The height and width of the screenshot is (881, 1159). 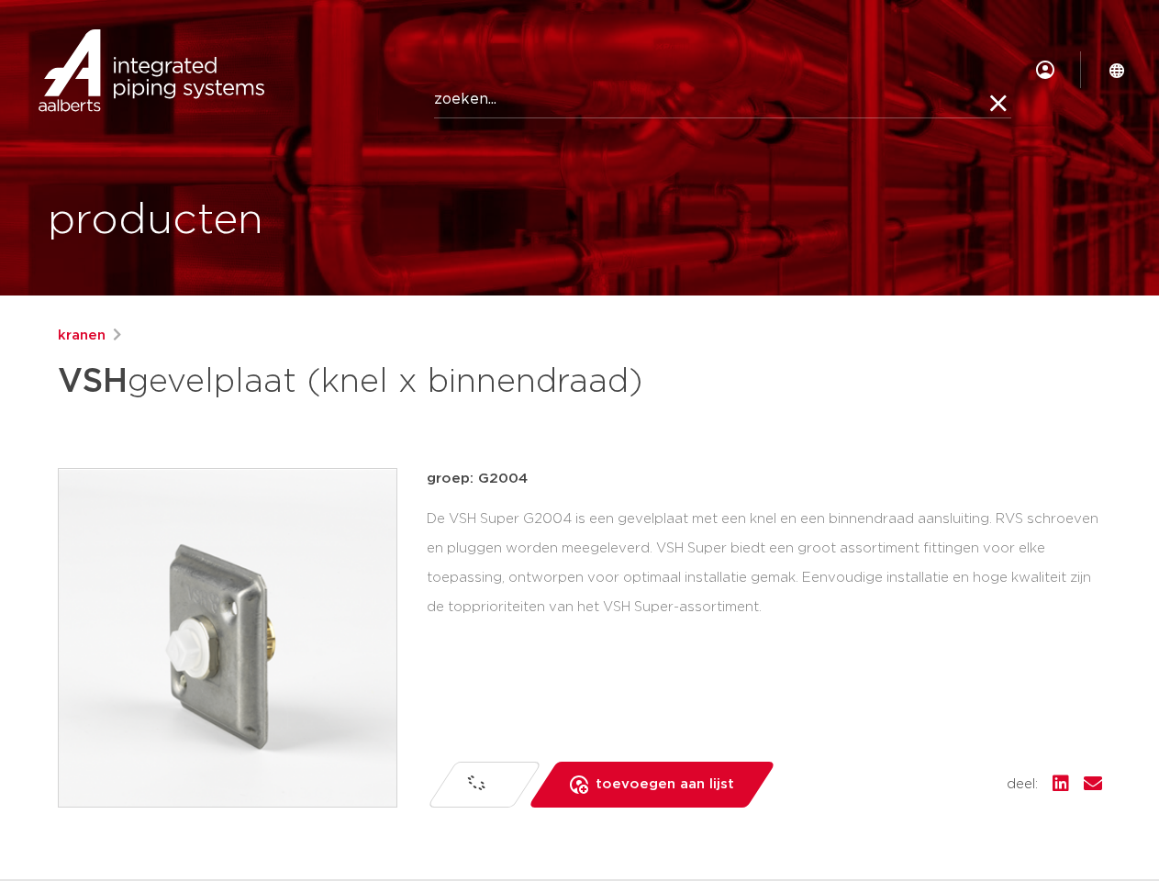 I want to click on input: zoeken..., so click(x=722, y=100).